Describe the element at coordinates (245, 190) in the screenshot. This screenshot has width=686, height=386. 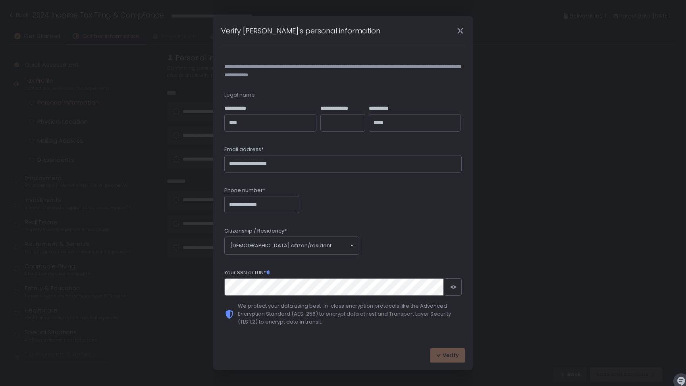
I see `span: Phone number*` at that location.